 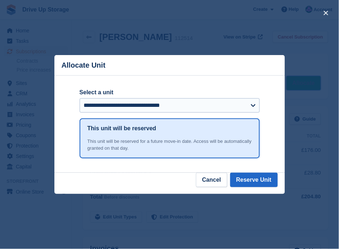 I want to click on button: close, so click(x=326, y=13).